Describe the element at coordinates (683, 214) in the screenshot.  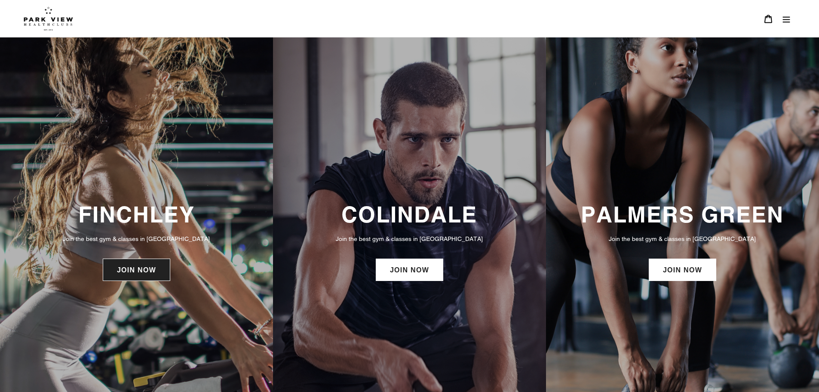
I see `h3: PALMERS GREEN` at that location.